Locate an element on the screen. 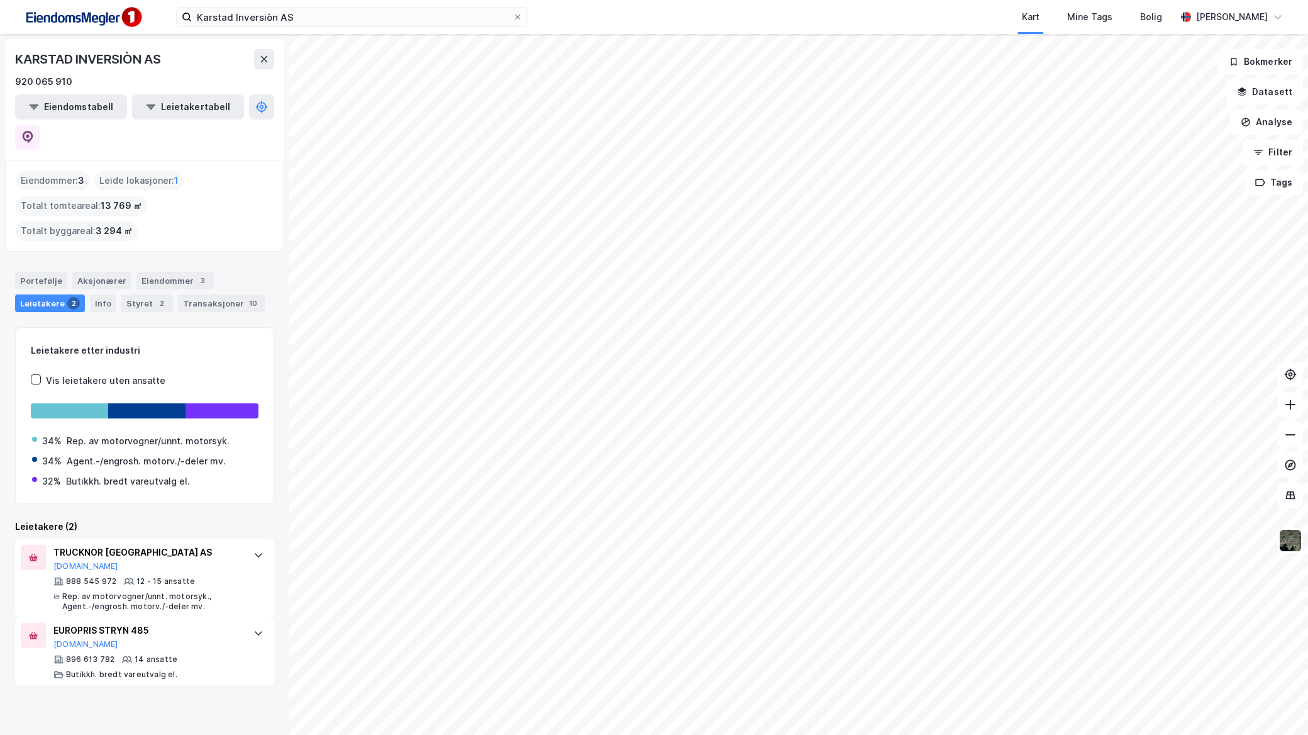 This screenshot has width=1308, height=735. div: Vis leietakere uten ansatte is located at coordinates (106, 381).